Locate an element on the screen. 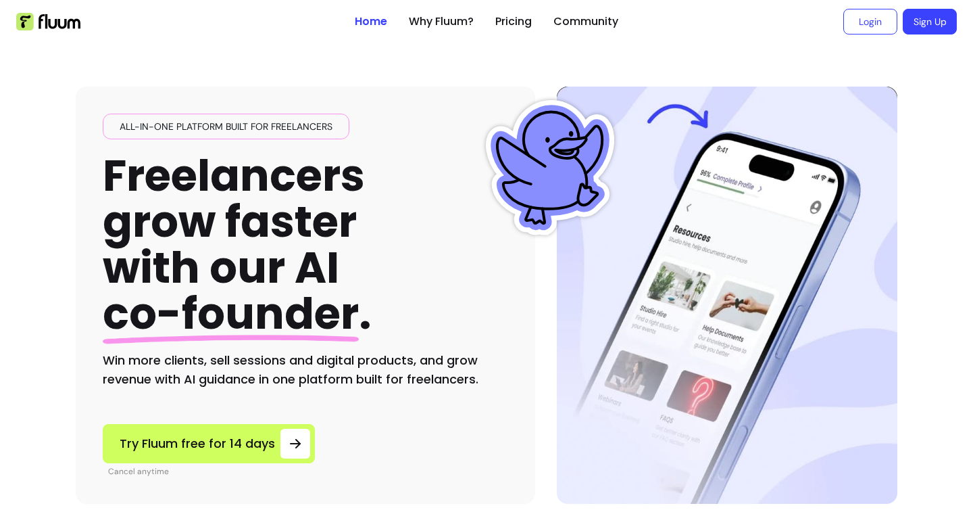 The height and width of the screenshot is (510, 973). a: Login is located at coordinates (871, 22).